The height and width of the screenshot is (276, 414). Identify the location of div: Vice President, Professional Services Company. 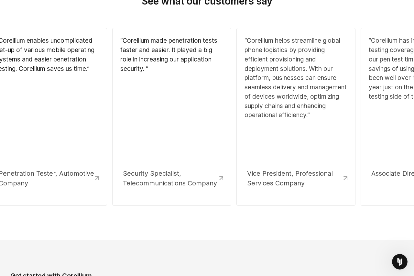
(295, 178).